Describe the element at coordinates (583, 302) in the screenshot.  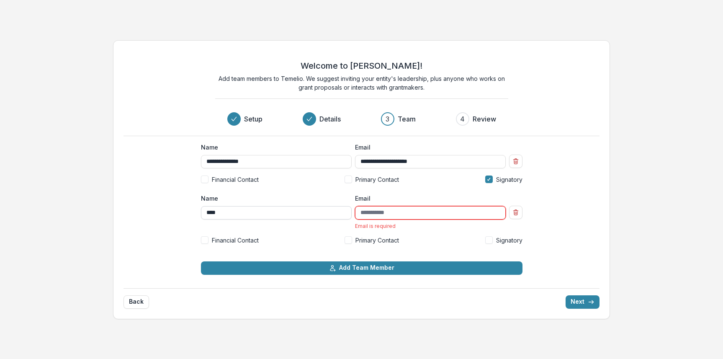
I see `button: Next` at that location.